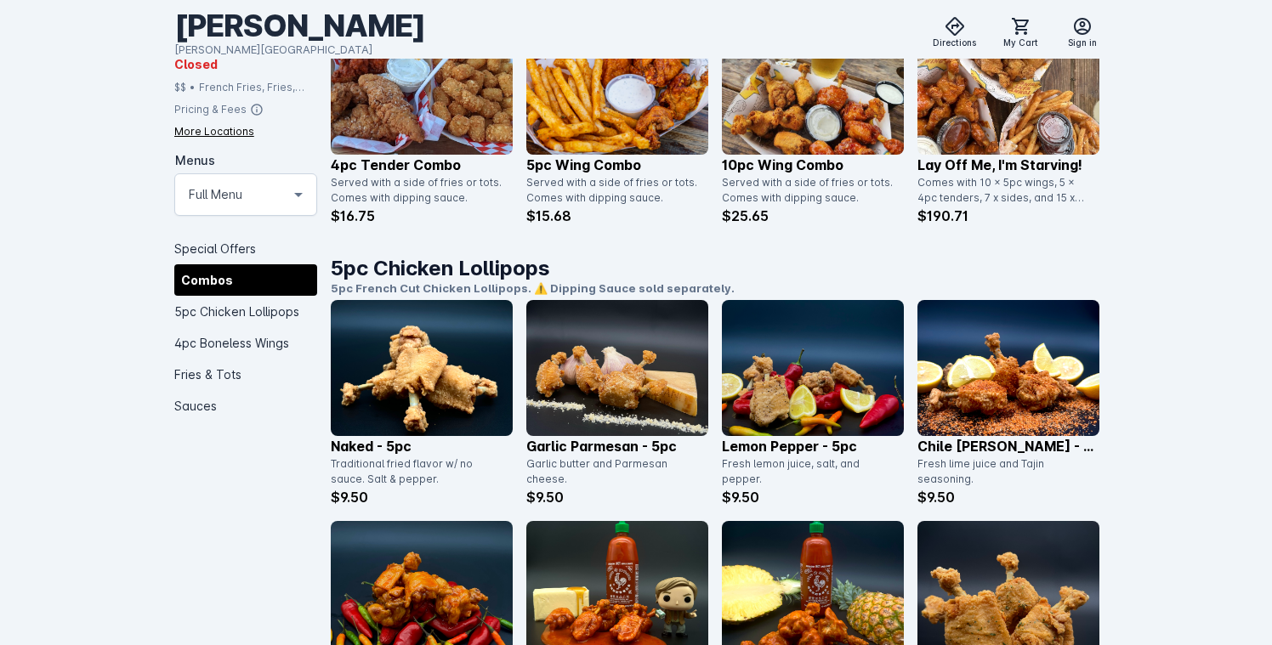  What do you see at coordinates (214, 131) in the screenshot?
I see `div: More Locations` at bounding box center [214, 131].